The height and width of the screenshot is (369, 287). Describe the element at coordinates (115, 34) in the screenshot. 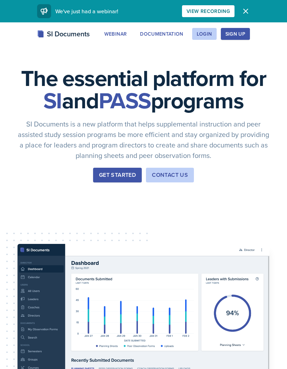

I see `div: Webinar` at that location.